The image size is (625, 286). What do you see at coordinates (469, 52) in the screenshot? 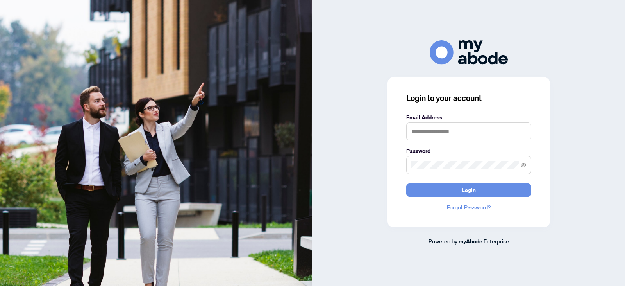
I see `img: ma-logo` at bounding box center [469, 52].